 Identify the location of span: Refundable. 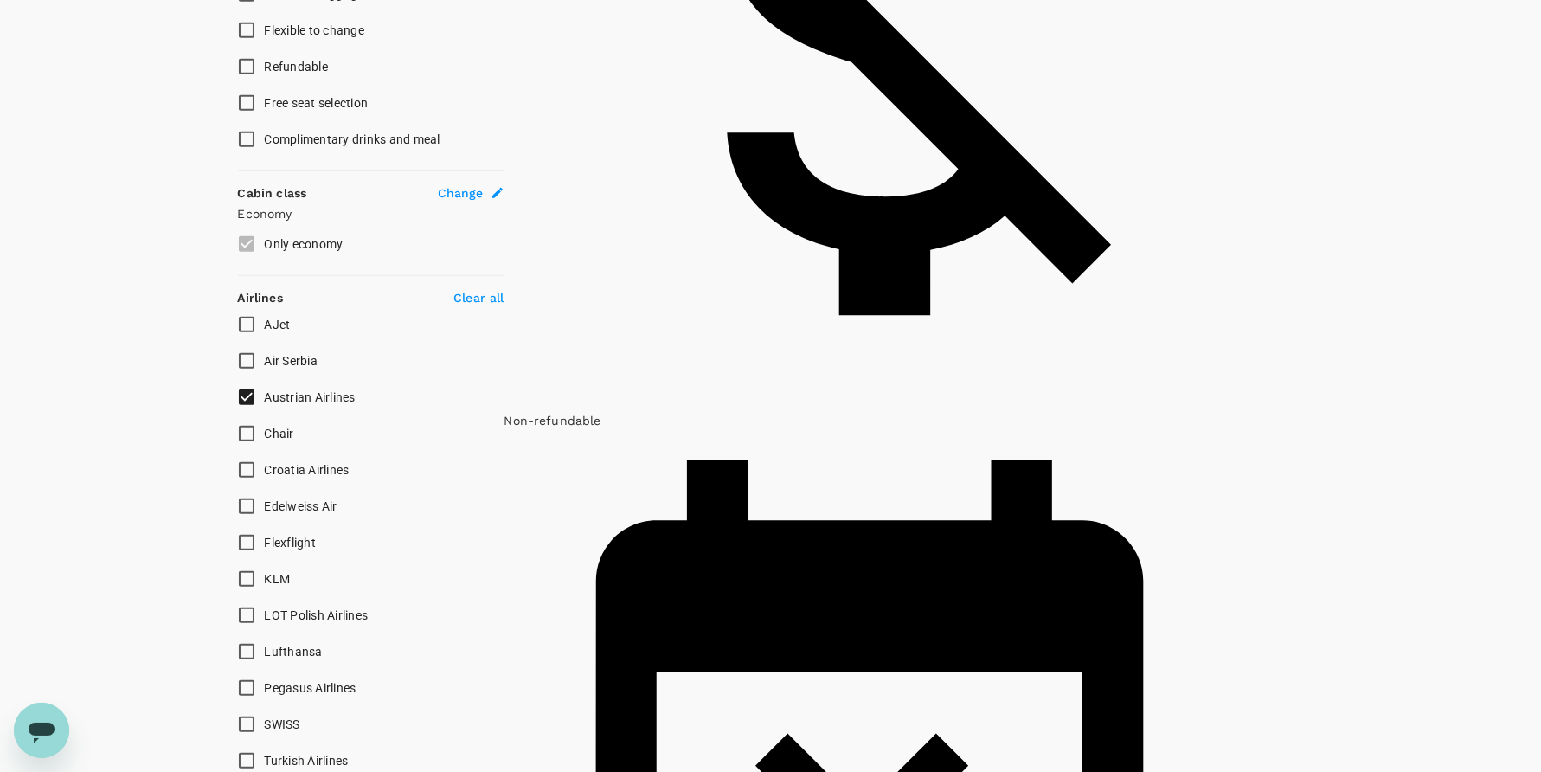
(297, 67).